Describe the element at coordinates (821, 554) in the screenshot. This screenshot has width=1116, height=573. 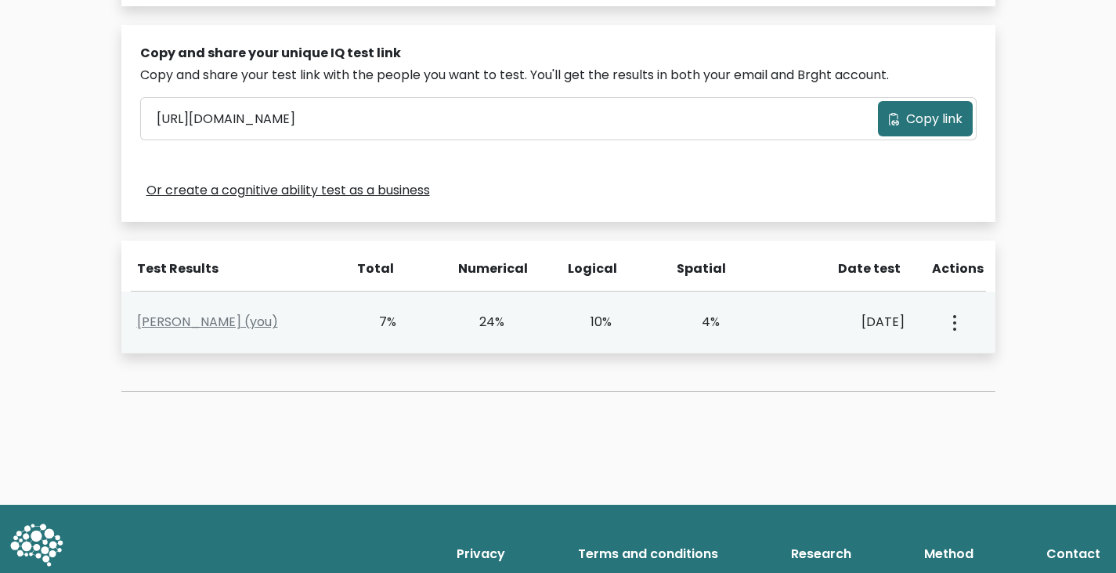
I see `a: Research` at that location.